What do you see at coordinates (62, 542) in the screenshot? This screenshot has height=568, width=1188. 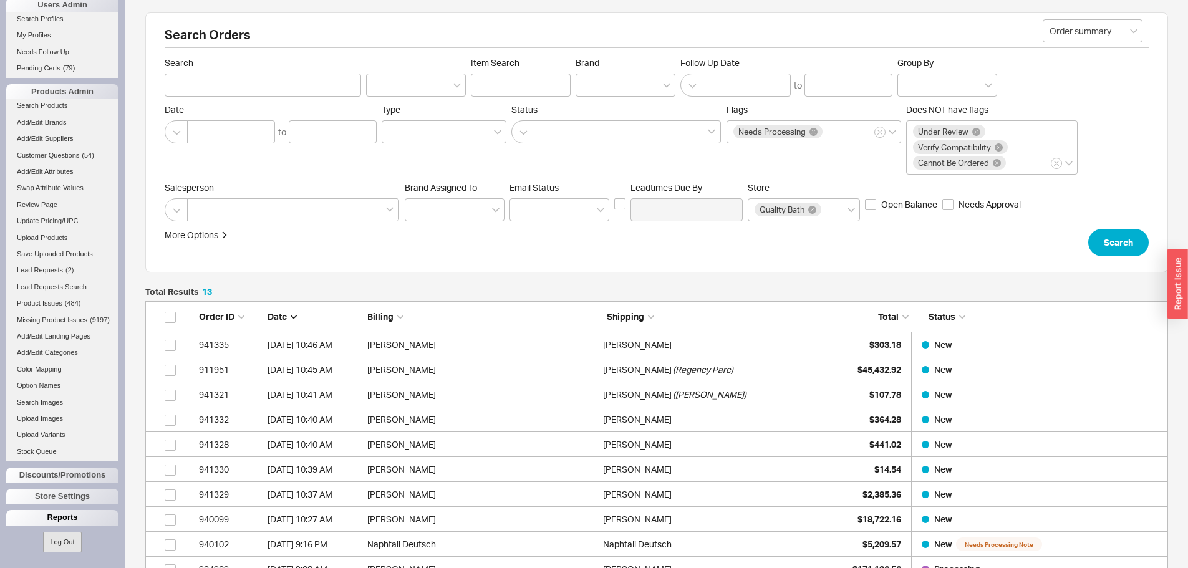 I see `button: Log Out` at bounding box center [62, 542].